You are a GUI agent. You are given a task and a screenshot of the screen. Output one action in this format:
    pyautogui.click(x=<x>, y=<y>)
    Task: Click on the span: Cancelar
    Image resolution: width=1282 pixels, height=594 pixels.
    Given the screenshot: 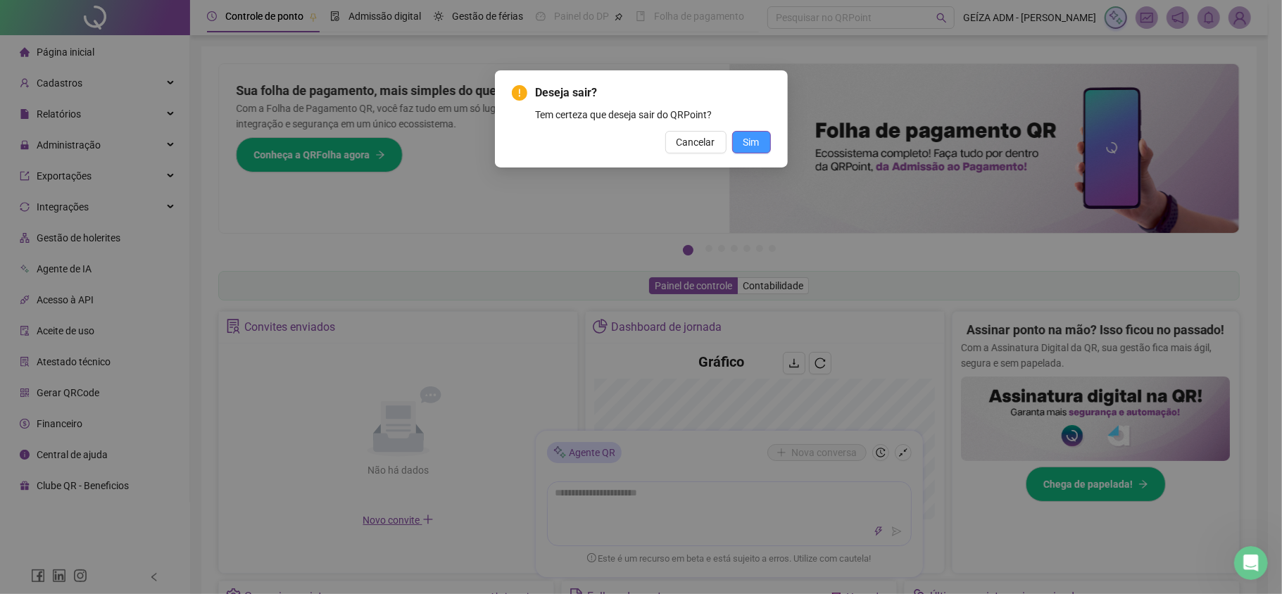 What is the action you would take?
    pyautogui.click(x=695, y=142)
    